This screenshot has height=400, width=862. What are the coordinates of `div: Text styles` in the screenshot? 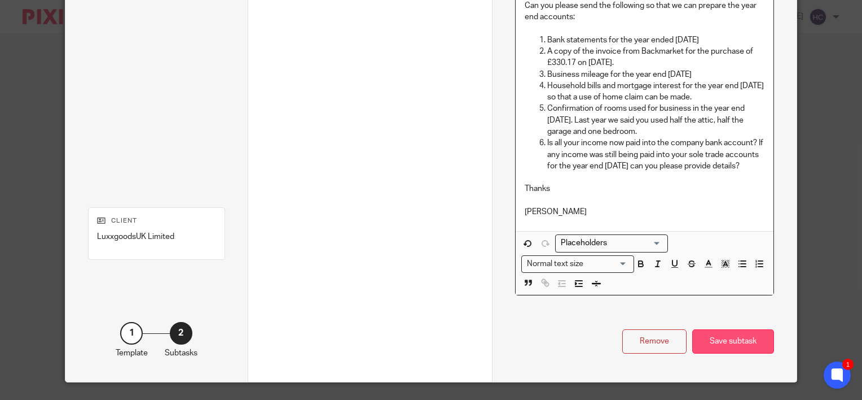 It's located at (578, 264).